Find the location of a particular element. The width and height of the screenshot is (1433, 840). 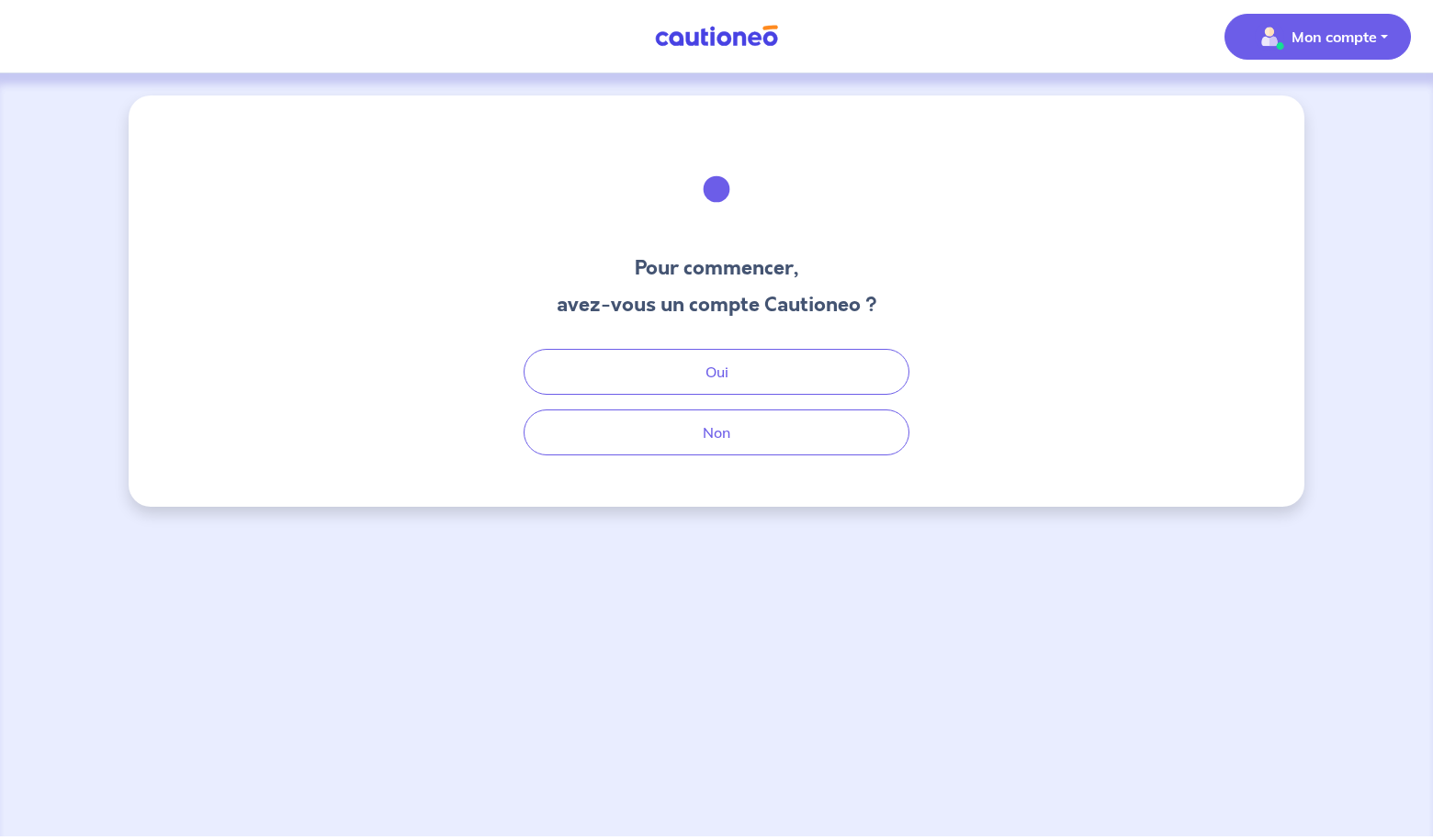

button: Oui is located at coordinates (717, 372).